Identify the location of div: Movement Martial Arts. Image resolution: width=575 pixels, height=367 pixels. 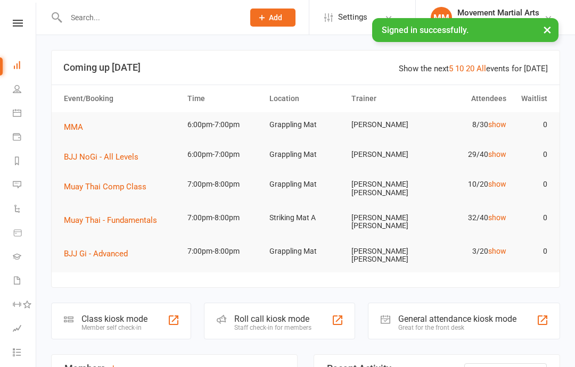
(498, 13).